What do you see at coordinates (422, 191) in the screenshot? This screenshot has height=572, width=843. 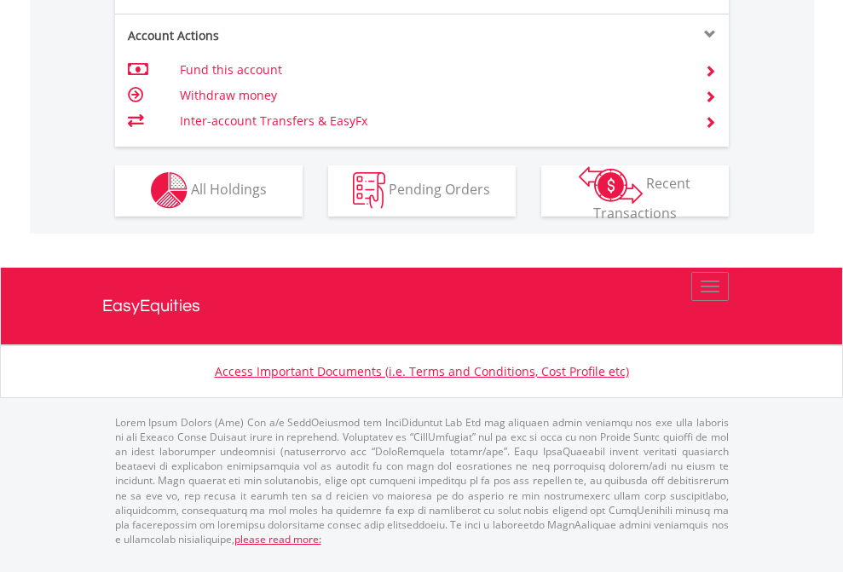 I see `button: Pending Orders` at bounding box center [422, 191].